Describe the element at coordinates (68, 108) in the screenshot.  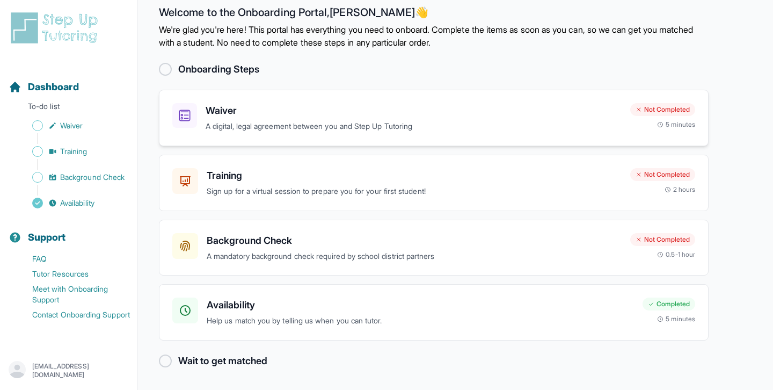
I see `p: To-do list` at that location.